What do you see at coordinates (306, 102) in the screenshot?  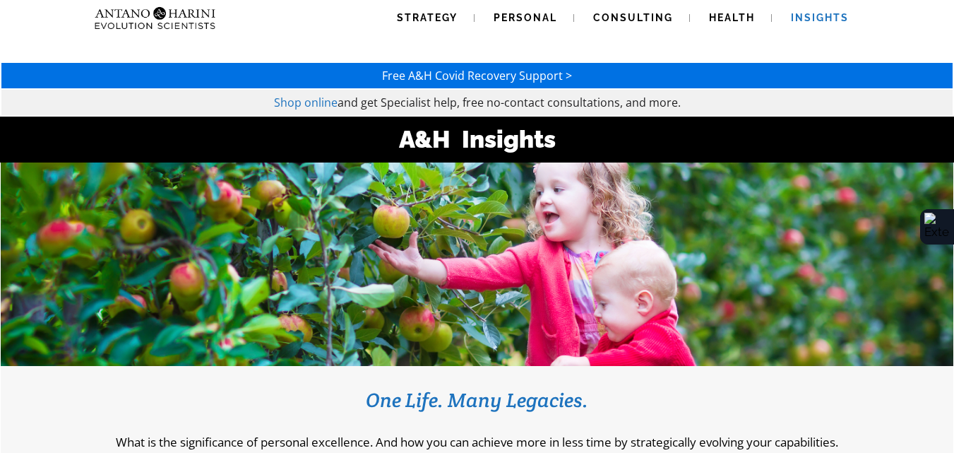 I see `span: Shop online` at bounding box center [306, 102].